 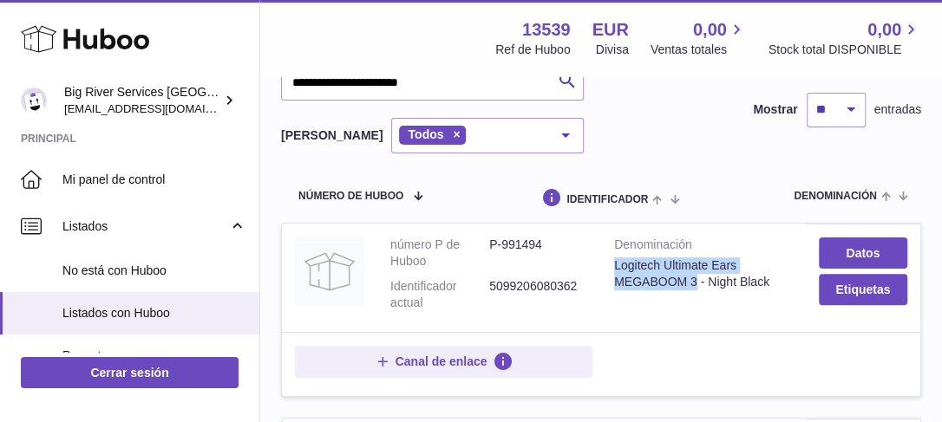 What do you see at coordinates (145, 226) in the screenshot?
I see `span: Listados` at bounding box center [145, 226].